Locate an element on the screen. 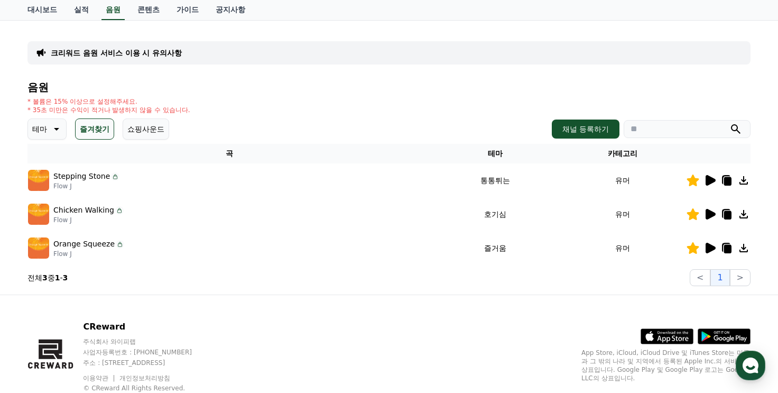  p: © CReward All Rights Reserved. is located at coordinates (147, 388).